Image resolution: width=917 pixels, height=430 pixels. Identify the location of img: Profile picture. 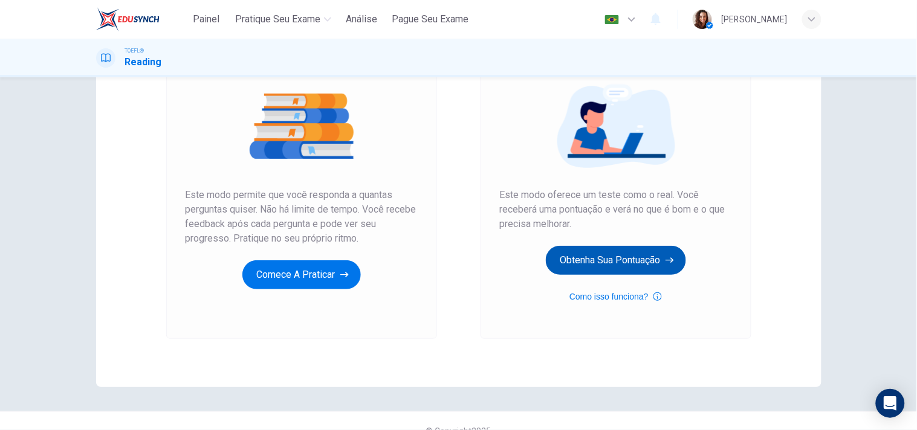
(702, 19).